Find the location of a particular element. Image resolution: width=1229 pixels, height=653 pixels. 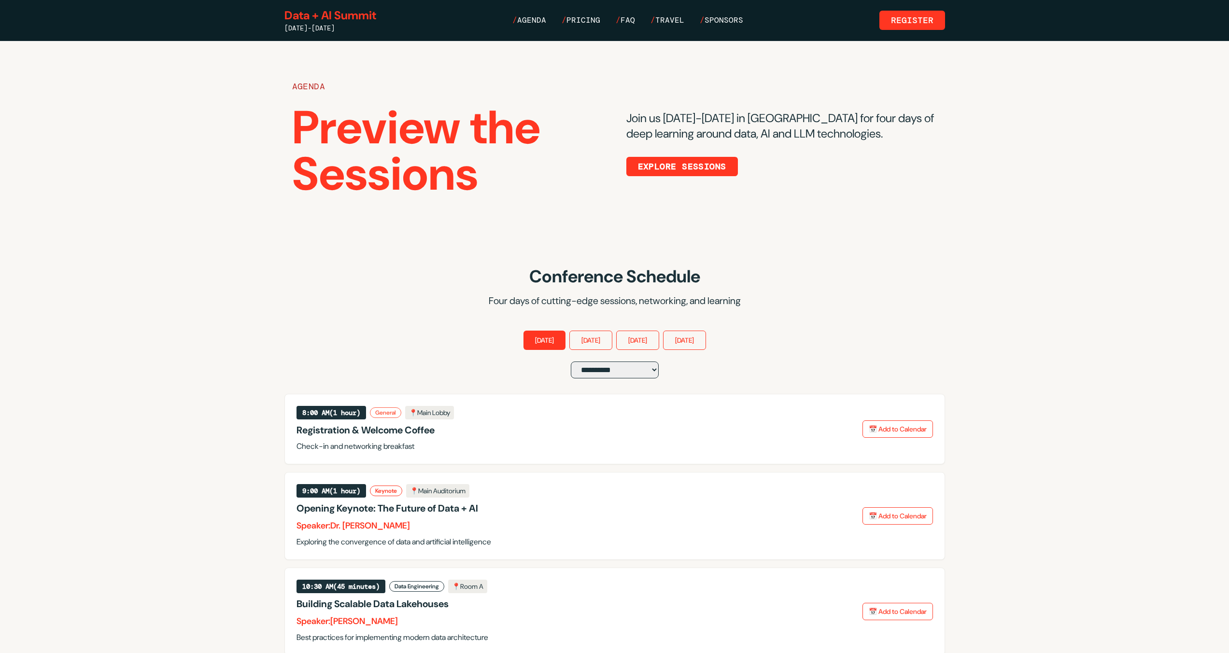

span: 8:00 AM ( 1 hour ) is located at coordinates (331, 413).